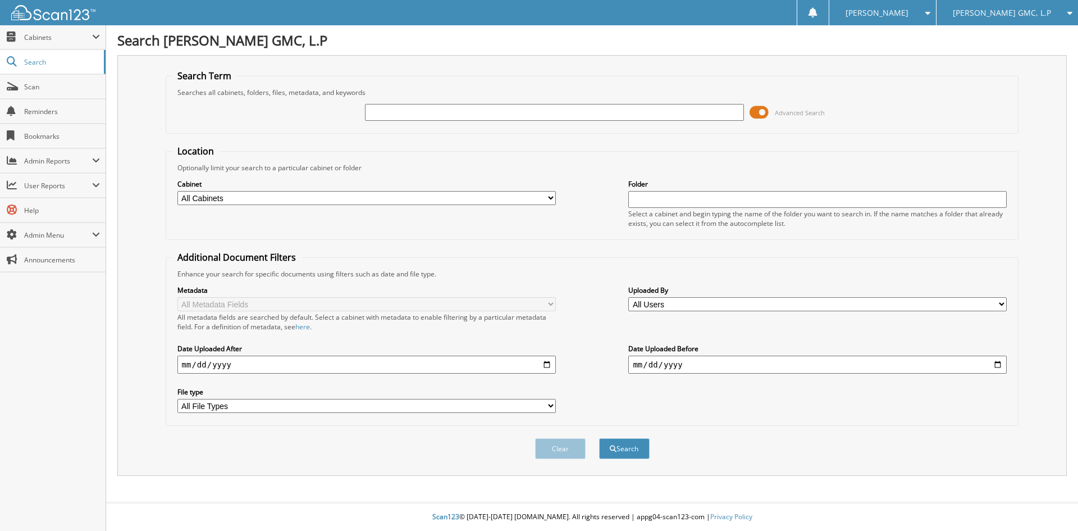 This screenshot has width=1078, height=531. What do you see at coordinates (62, 111) in the screenshot?
I see `span: Reminders` at bounding box center [62, 111].